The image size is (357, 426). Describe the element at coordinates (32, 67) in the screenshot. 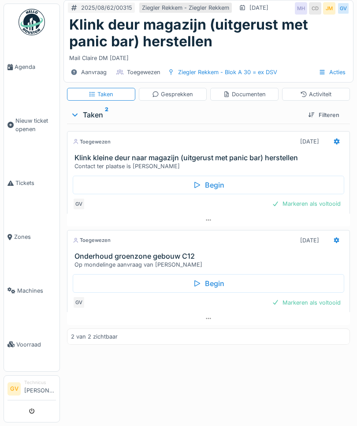

I see `a: Agenda` at that location.